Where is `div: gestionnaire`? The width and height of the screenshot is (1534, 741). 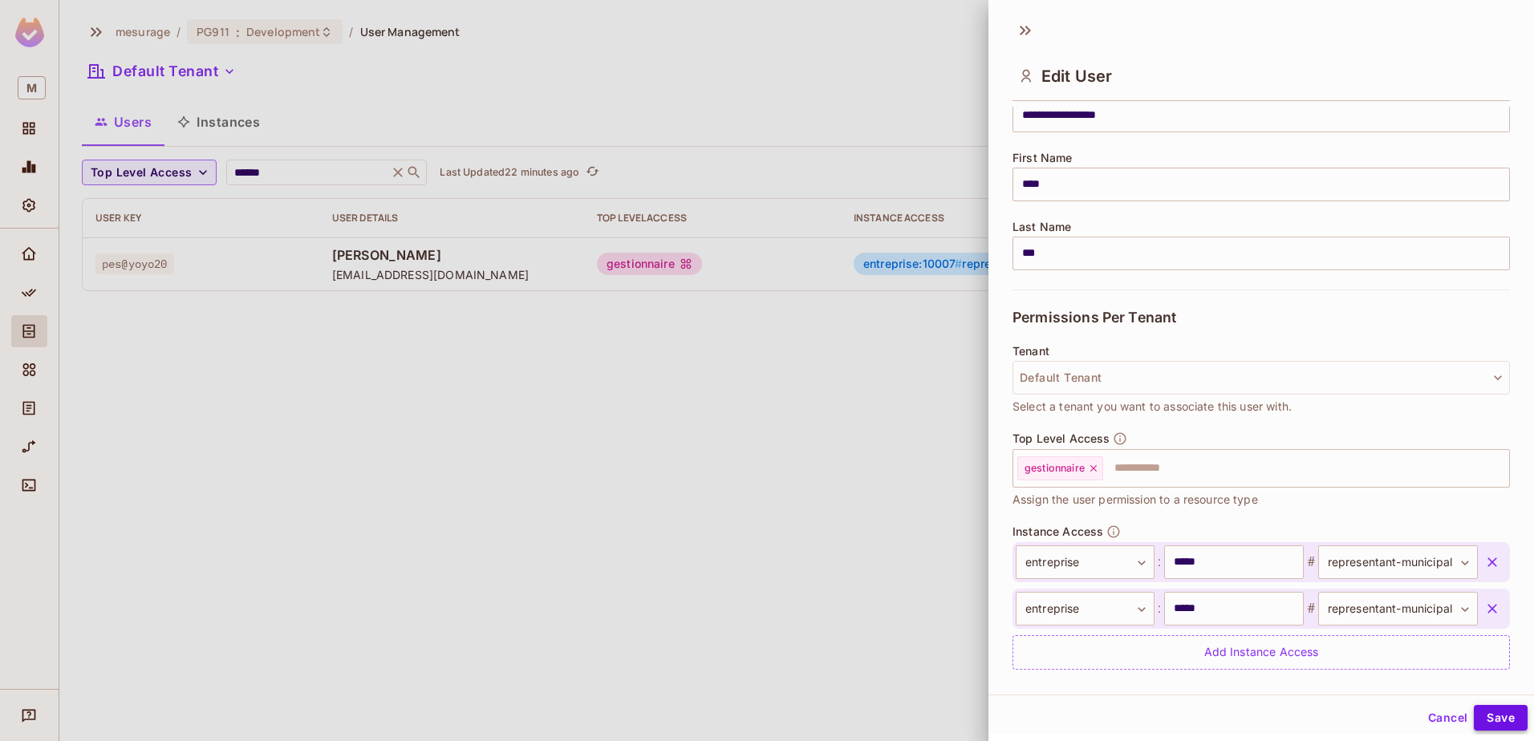
div: gestionnaire is located at coordinates (1060, 468).